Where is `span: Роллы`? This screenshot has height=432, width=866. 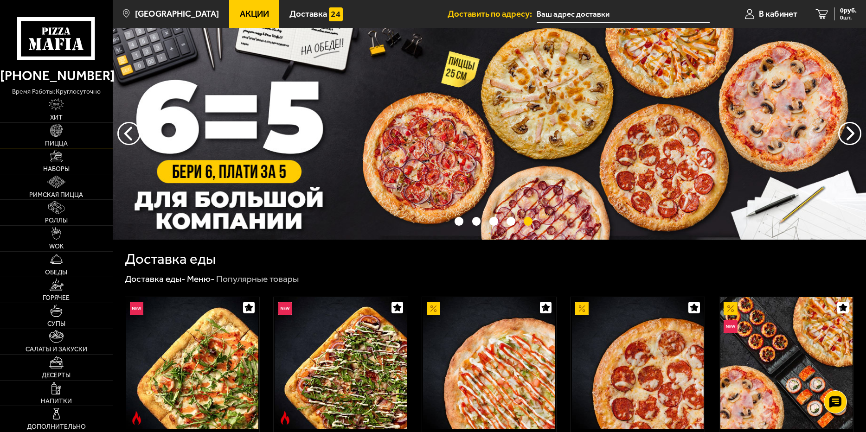
span: Роллы is located at coordinates (56, 221).